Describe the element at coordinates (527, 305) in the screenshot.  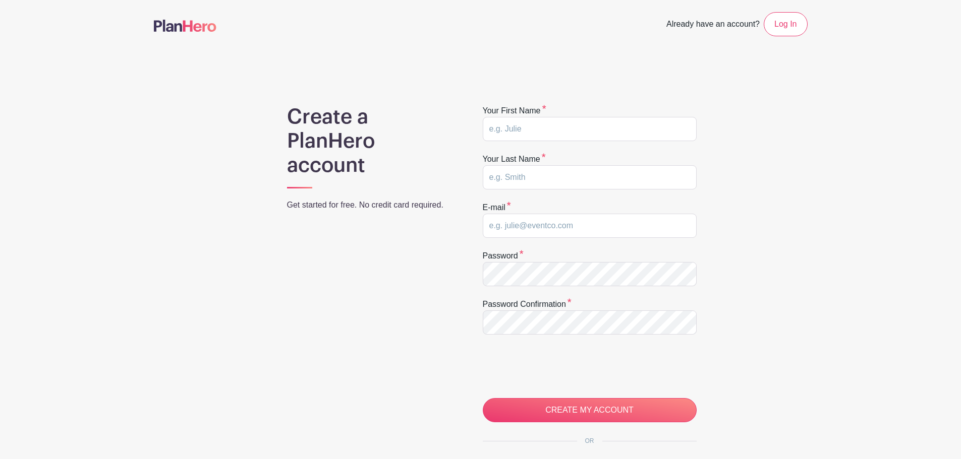
I see `label: Password confirmation` at that location.